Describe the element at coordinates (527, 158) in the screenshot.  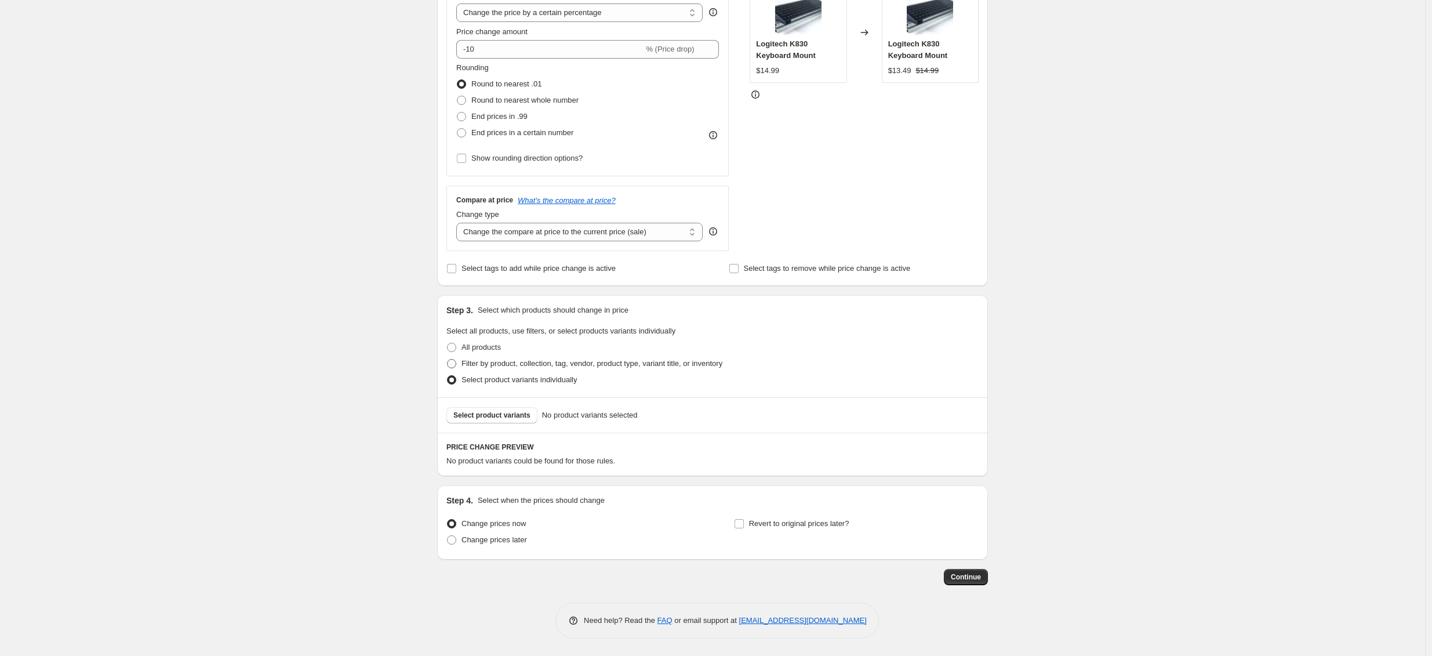
I see `span: Show rounding direction options?` at that location.